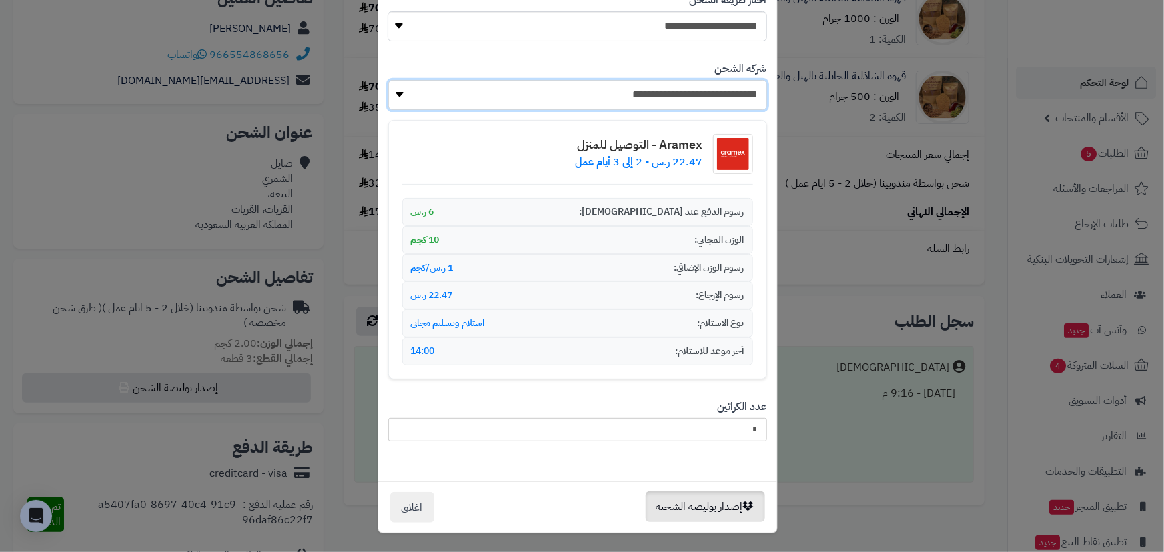 This screenshot has width=1164, height=552. What do you see at coordinates (432, 296) in the screenshot?
I see `span: 22.47 ر.س` at bounding box center [432, 296].